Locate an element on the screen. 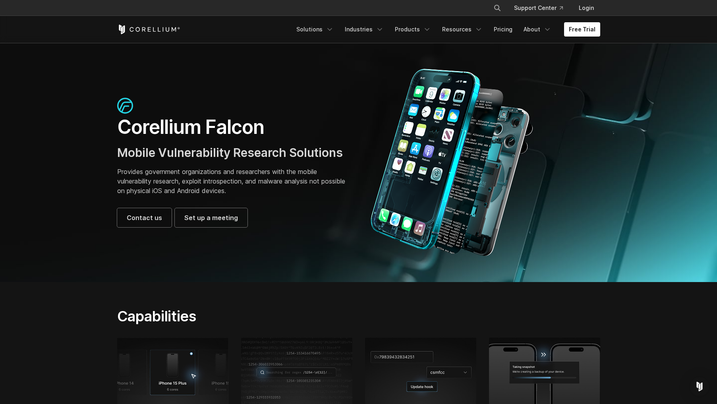 The width and height of the screenshot is (717, 404). h2: Capabilities is located at coordinates (275, 316).